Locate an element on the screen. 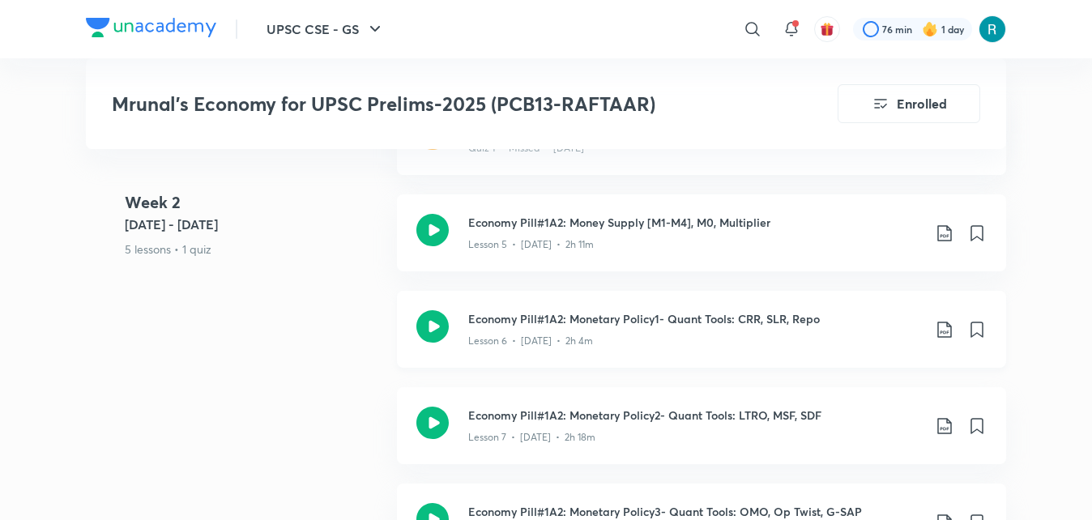  h3: Mrunal’s Economy for UPSC Prelims-2025 (PCB13-RAFTAAR) is located at coordinates (428, 104).